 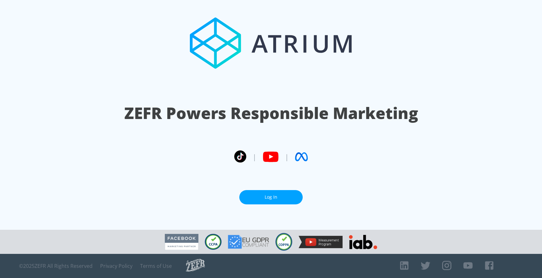 I want to click on img: YouTube Measurement Program, so click(x=321, y=242).